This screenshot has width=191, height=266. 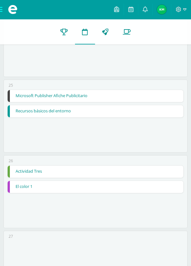 I want to click on div: 25, so click(x=11, y=85).